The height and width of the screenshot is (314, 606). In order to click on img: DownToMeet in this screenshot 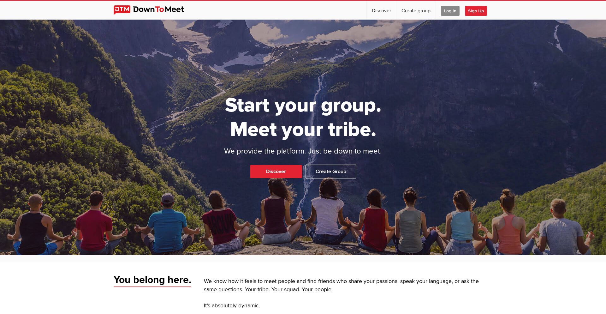, I will do `click(154, 10)`.